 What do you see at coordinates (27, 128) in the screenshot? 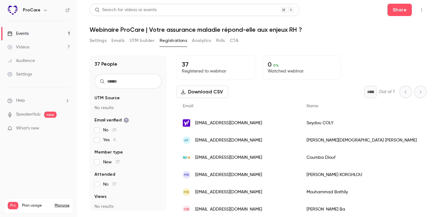
I see `span: What's new` at bounding box center [27, 128].